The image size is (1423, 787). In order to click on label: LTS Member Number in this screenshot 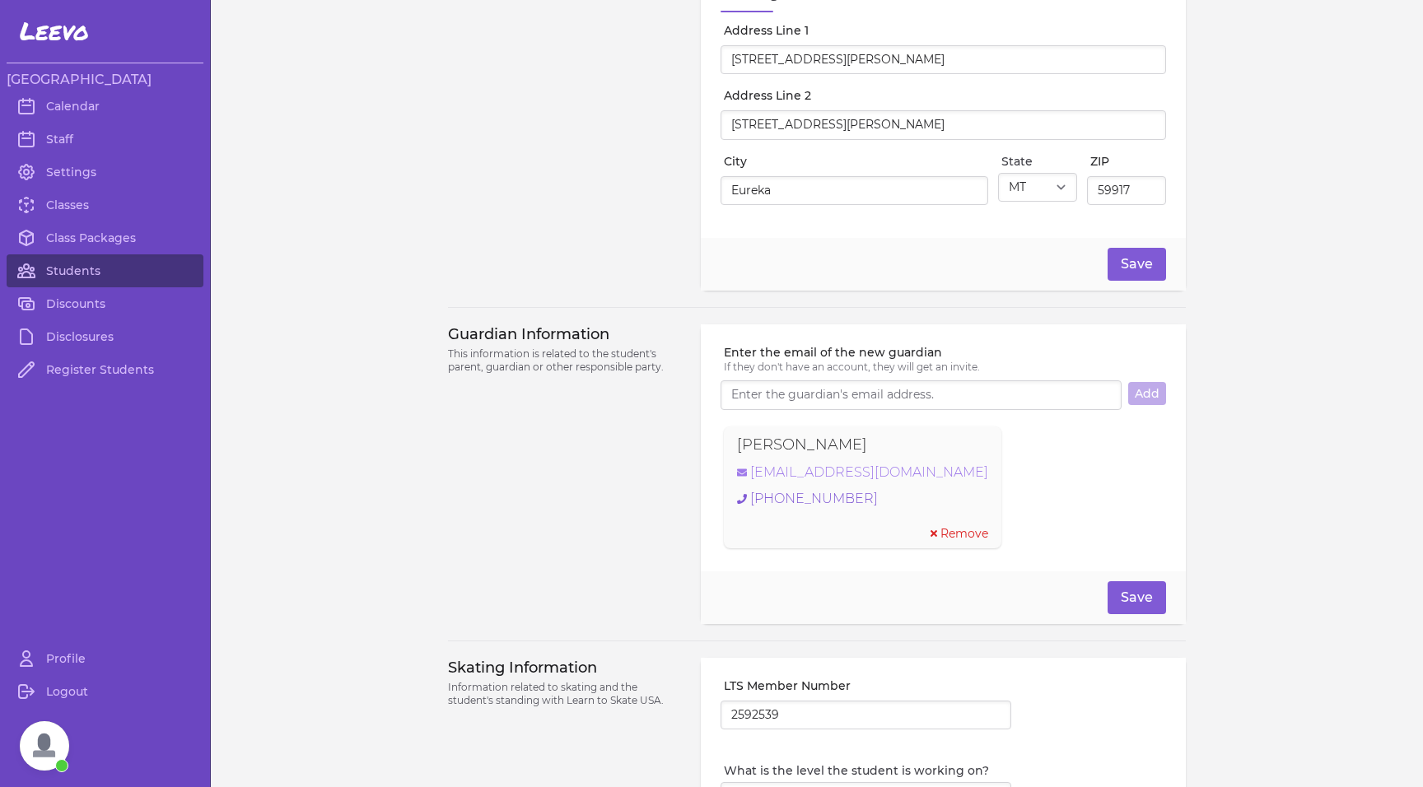, I will do `click(867, 686)`.